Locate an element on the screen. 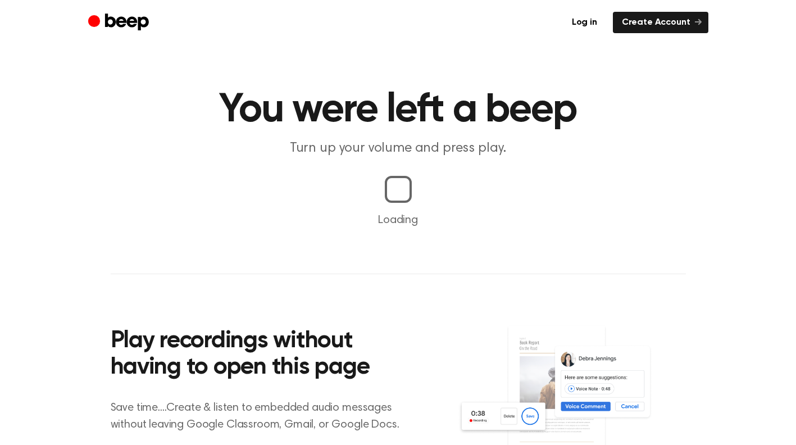 Image resolution: width=796 pixels, height=445 pixels. p: Save time....Create & listen to embedded audio messages without leaving Google Classroom, Gmail, ... is located at coordinates (262, 416).